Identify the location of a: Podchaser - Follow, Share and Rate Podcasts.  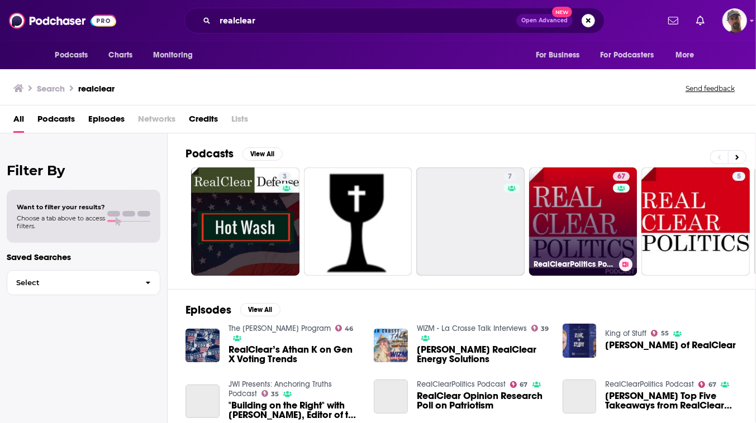
(63, 21).